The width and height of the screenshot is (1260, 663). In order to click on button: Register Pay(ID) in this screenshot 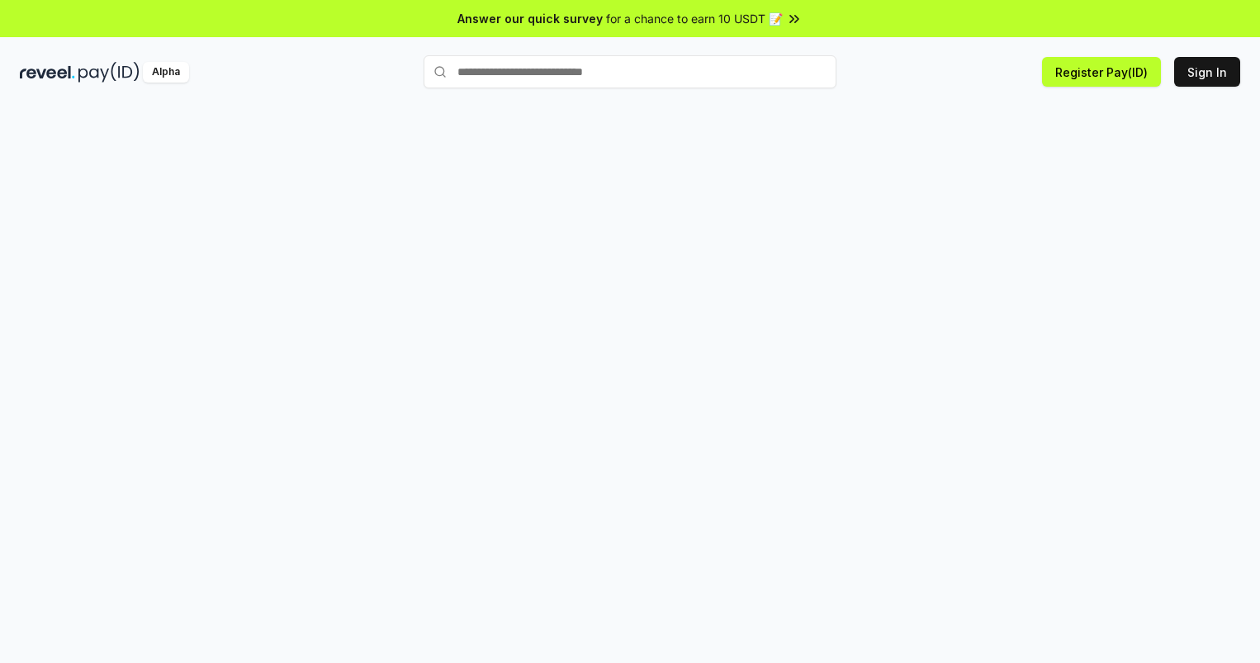, I will do `click(1102, 72)`.